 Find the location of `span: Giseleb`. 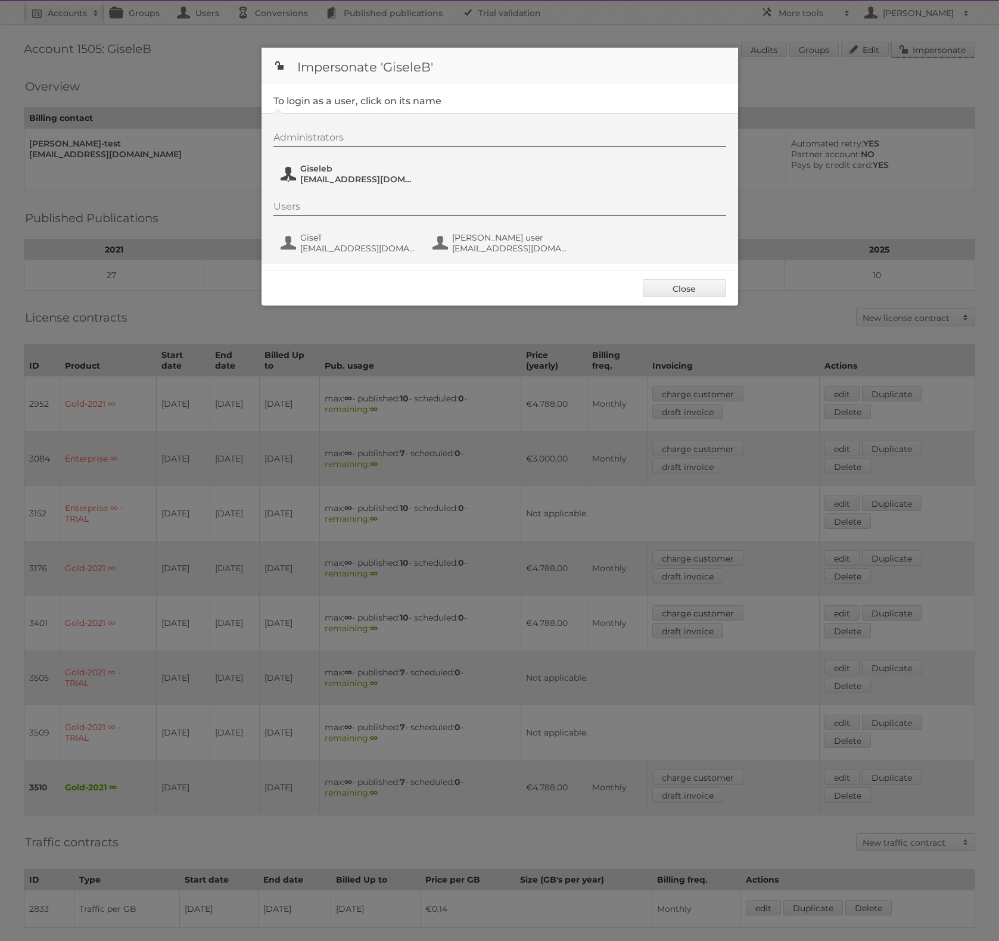

span: Giseleb is located at coordinates (358, 169).